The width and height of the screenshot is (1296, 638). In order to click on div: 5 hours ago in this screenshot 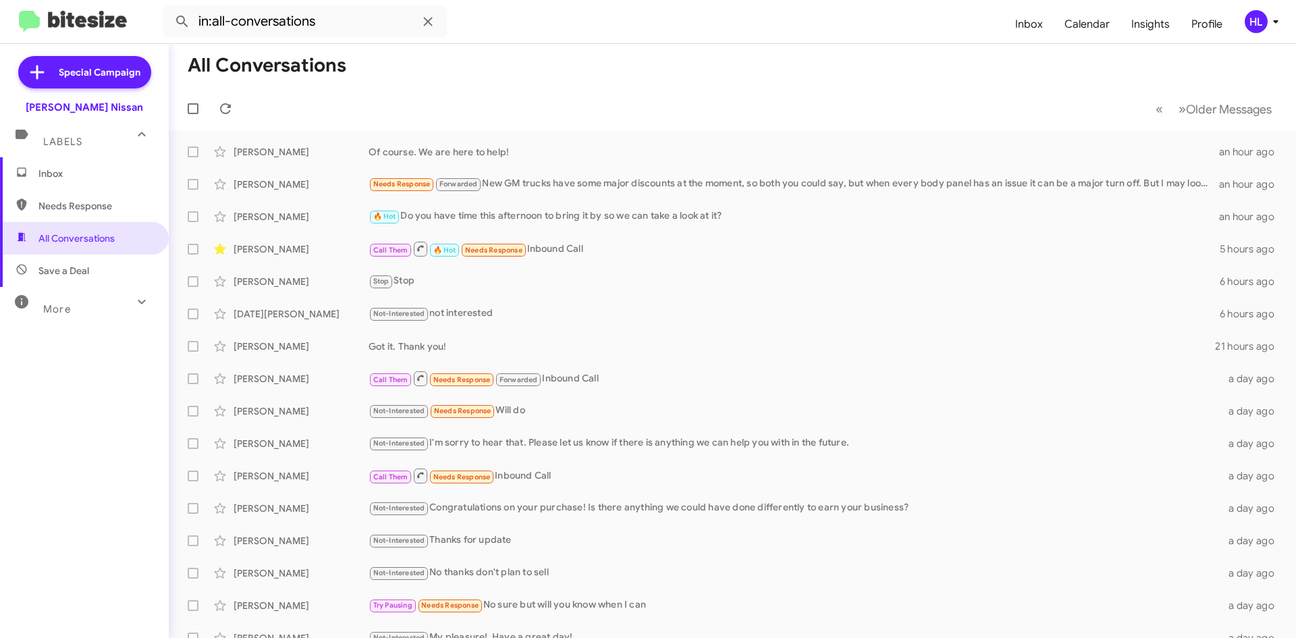, I will do `click(1252, 249)`.